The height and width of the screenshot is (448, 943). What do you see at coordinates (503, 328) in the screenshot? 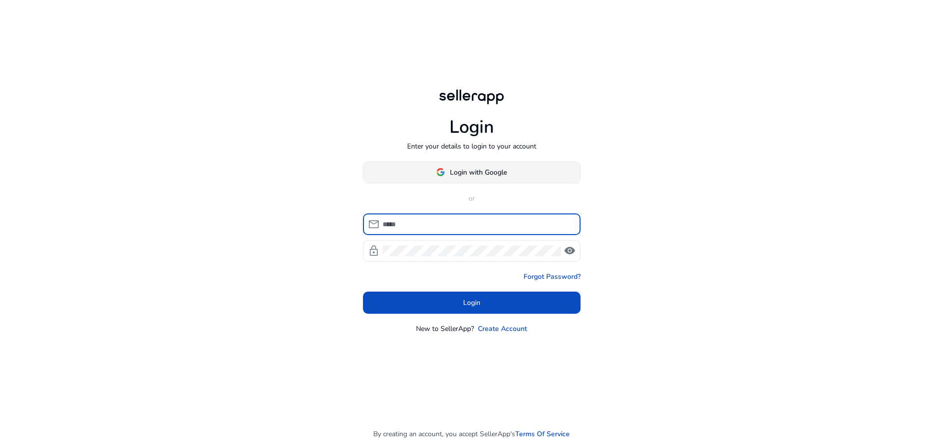
I see `a: Create Account` at bounding box center [503, 328].